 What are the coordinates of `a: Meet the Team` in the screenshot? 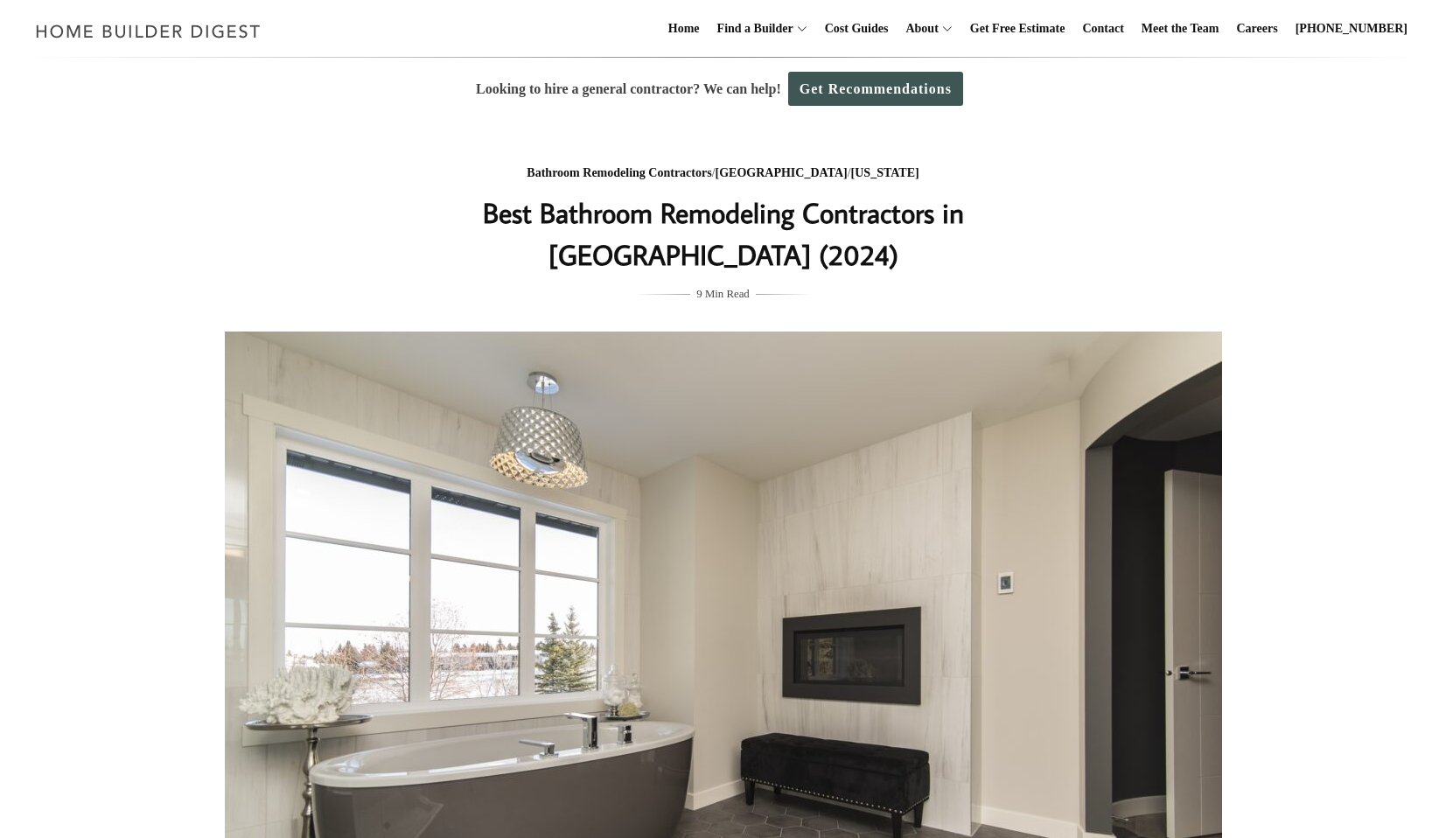 It's located at (1180, 29).